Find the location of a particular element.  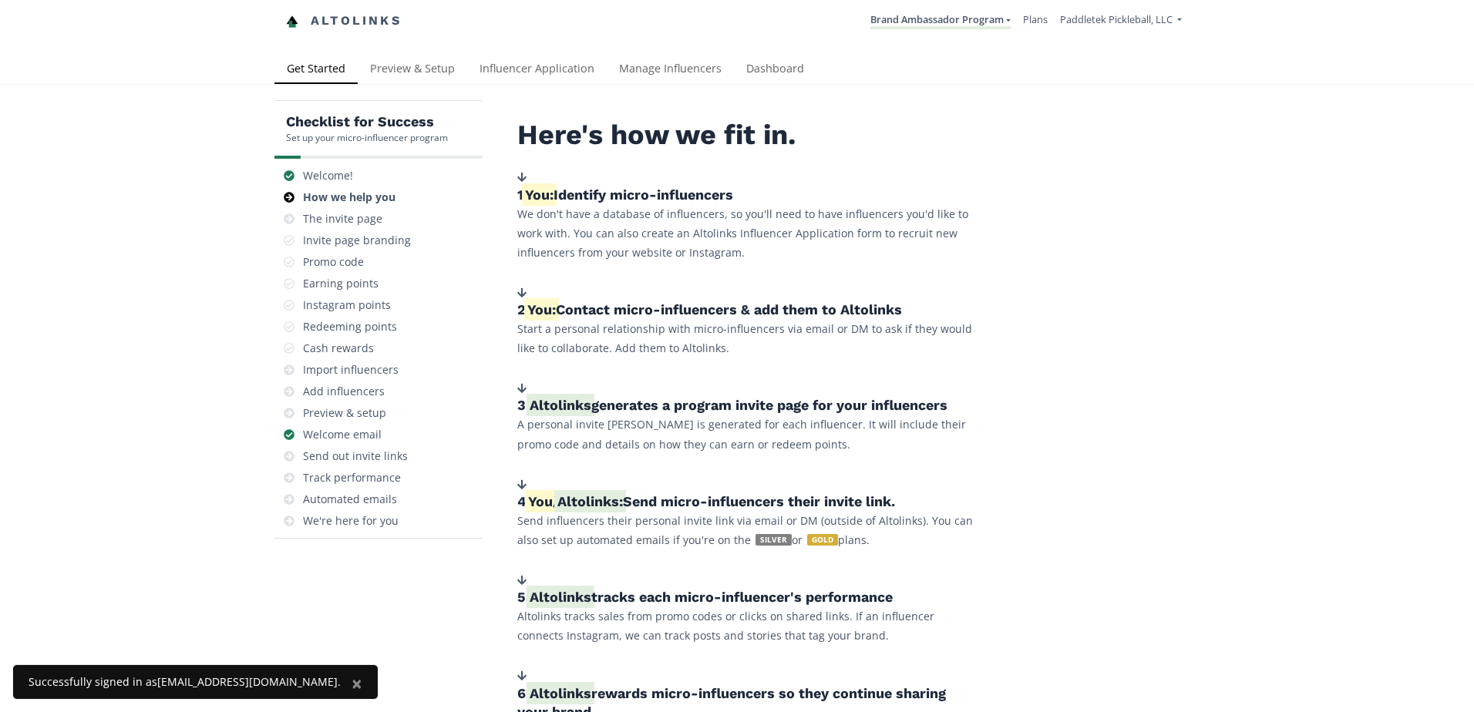

h5: 2. Contact micro-influencers & add them to Altolinks is located at coordinates (749, 310).